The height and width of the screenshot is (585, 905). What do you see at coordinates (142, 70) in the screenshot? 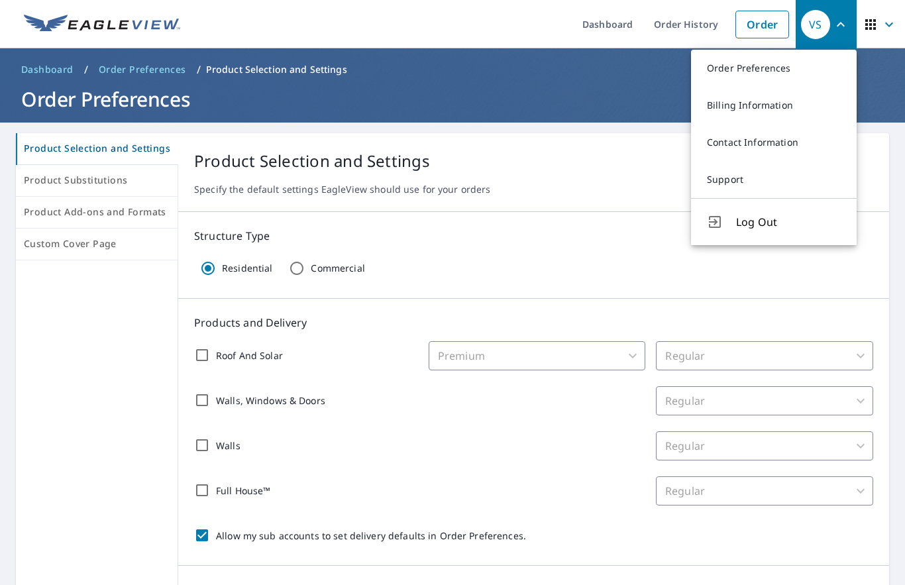
I see `span: Order Preferences` at bounding box center [142, 70].